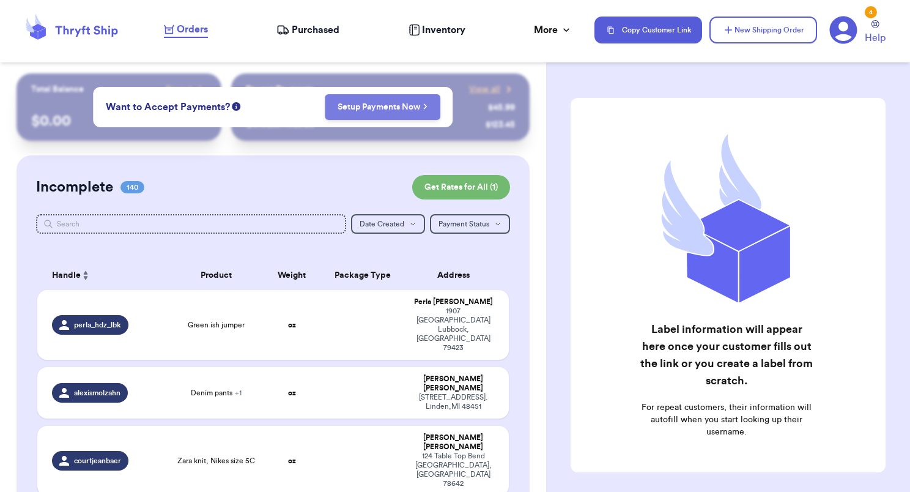  What do you see at coordinates (470, 224) in the screenshot?
I see `button: Payment Status` at bounding box center [470, 224].